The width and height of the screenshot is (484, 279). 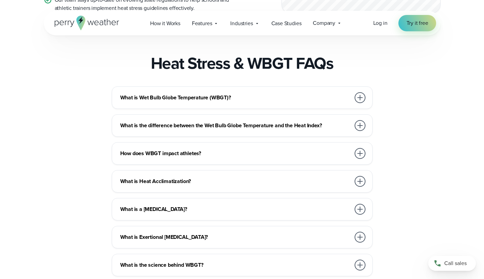 I want to click on h3: What is Heat Acclimatization?, so click(x=236, y=181).